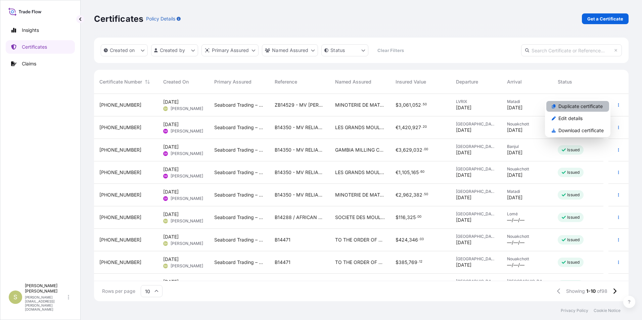 The width and height of the screenshot is (642, 320). I want to click on a: Duplicate certificate, so click(577, 106).